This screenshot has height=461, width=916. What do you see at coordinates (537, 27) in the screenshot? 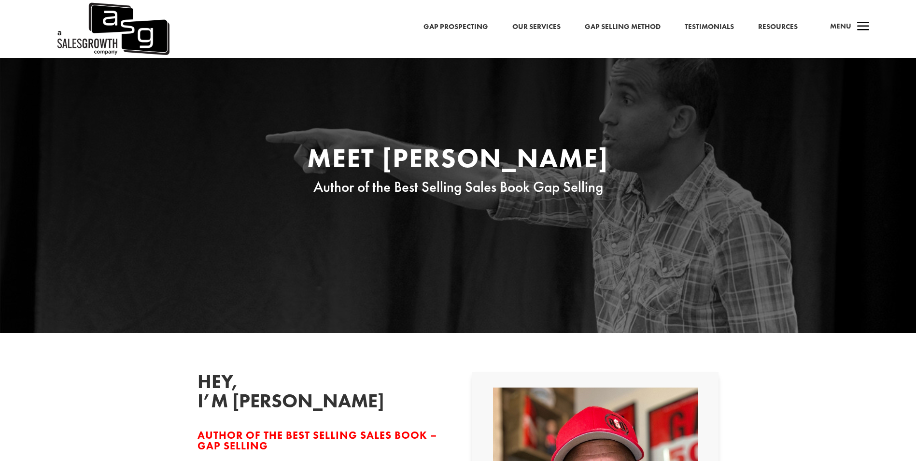
I see `a: Our Services` at bounding box center [537, 27].